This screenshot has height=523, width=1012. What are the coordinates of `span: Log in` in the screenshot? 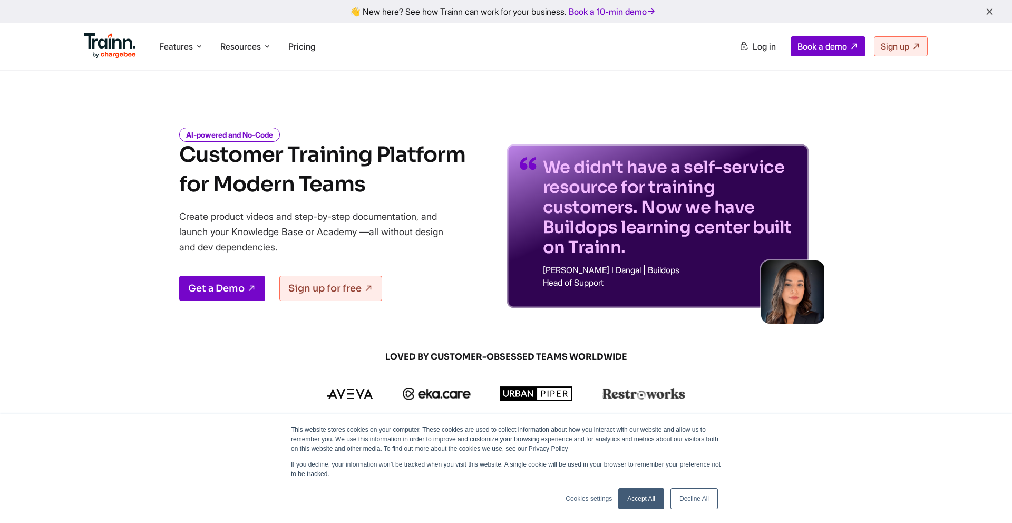 It's located at (764, 46).